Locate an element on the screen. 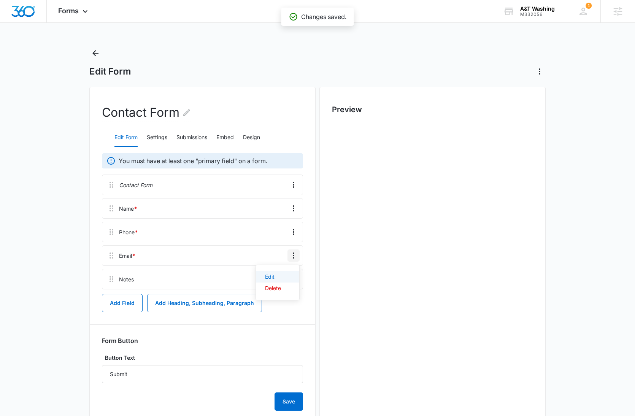 This screenshot has width=635, height=416. h3: Form Button is located at coordinates (120, 341).